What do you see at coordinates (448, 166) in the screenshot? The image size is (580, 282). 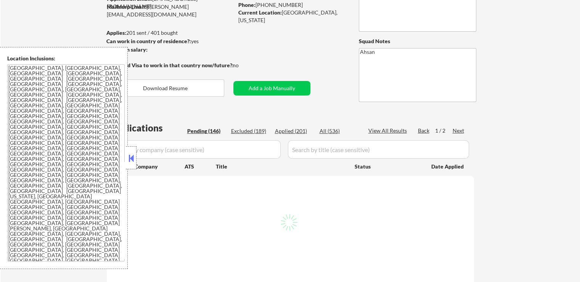 I see `div: Date Applied` at bounding box center [448, 166].